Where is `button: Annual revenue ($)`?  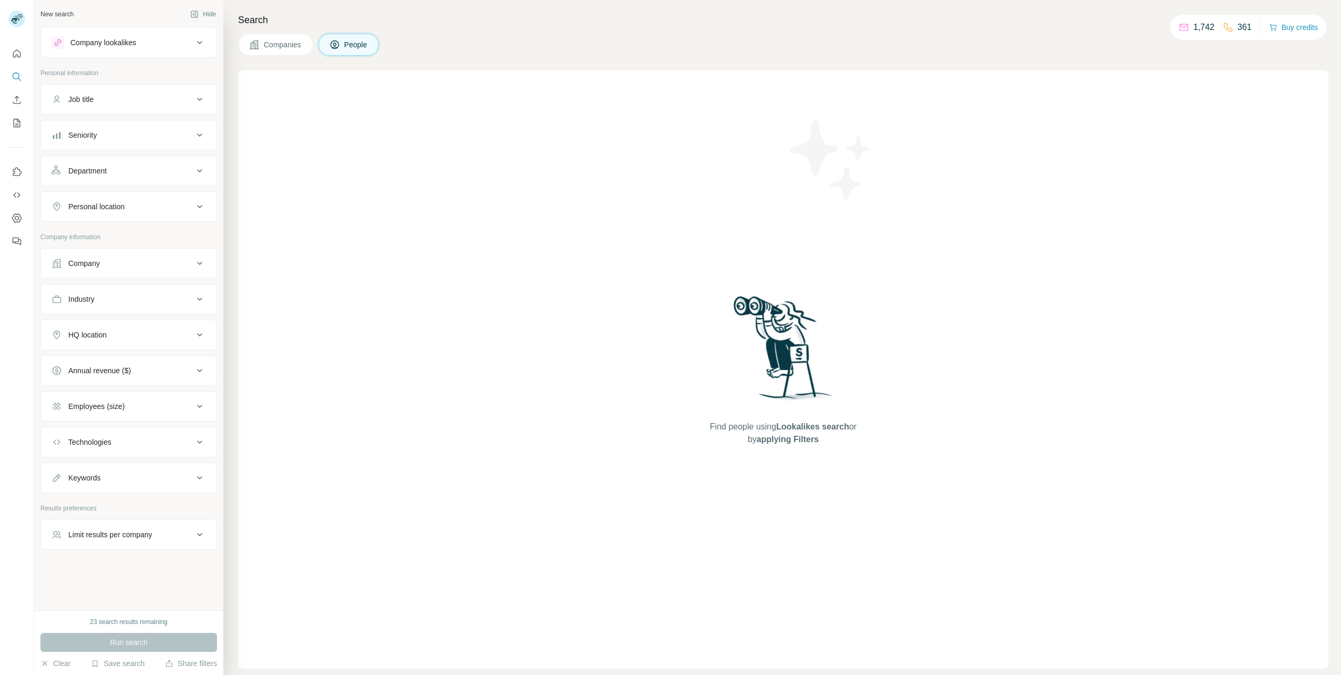 button: Annual revenue ($) is located at coordinates (129, 371).